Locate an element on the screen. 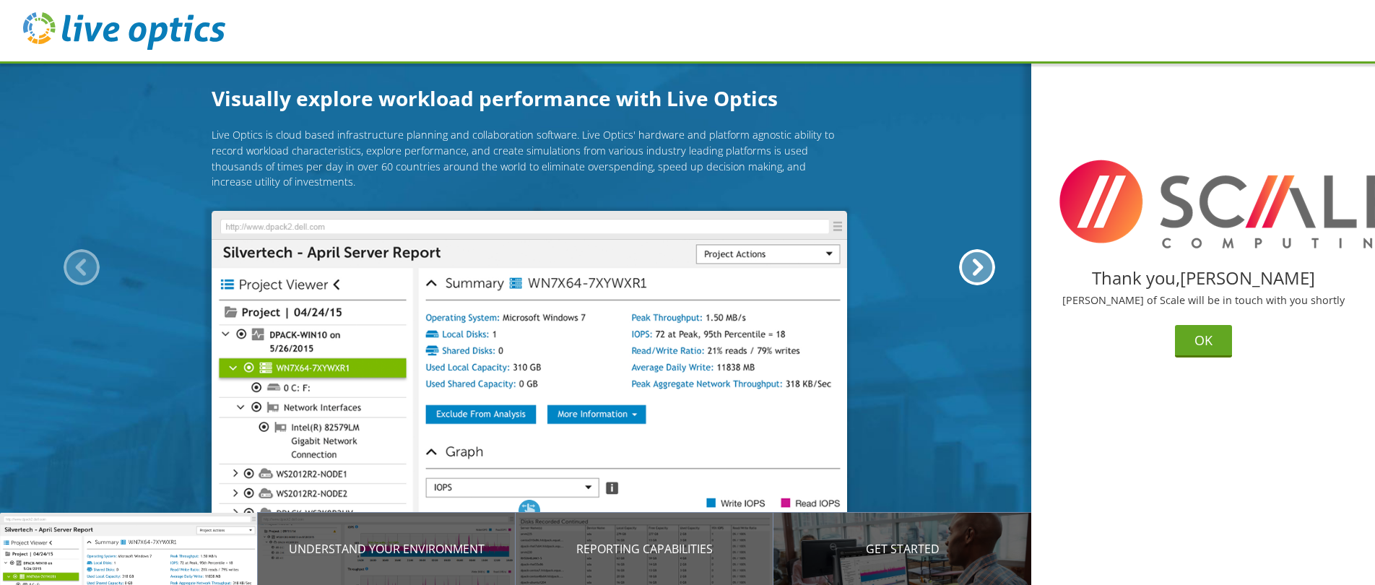 The width and height of the screenshot is (1375, 585). p: Get Started is located at coordinates (902, 549).